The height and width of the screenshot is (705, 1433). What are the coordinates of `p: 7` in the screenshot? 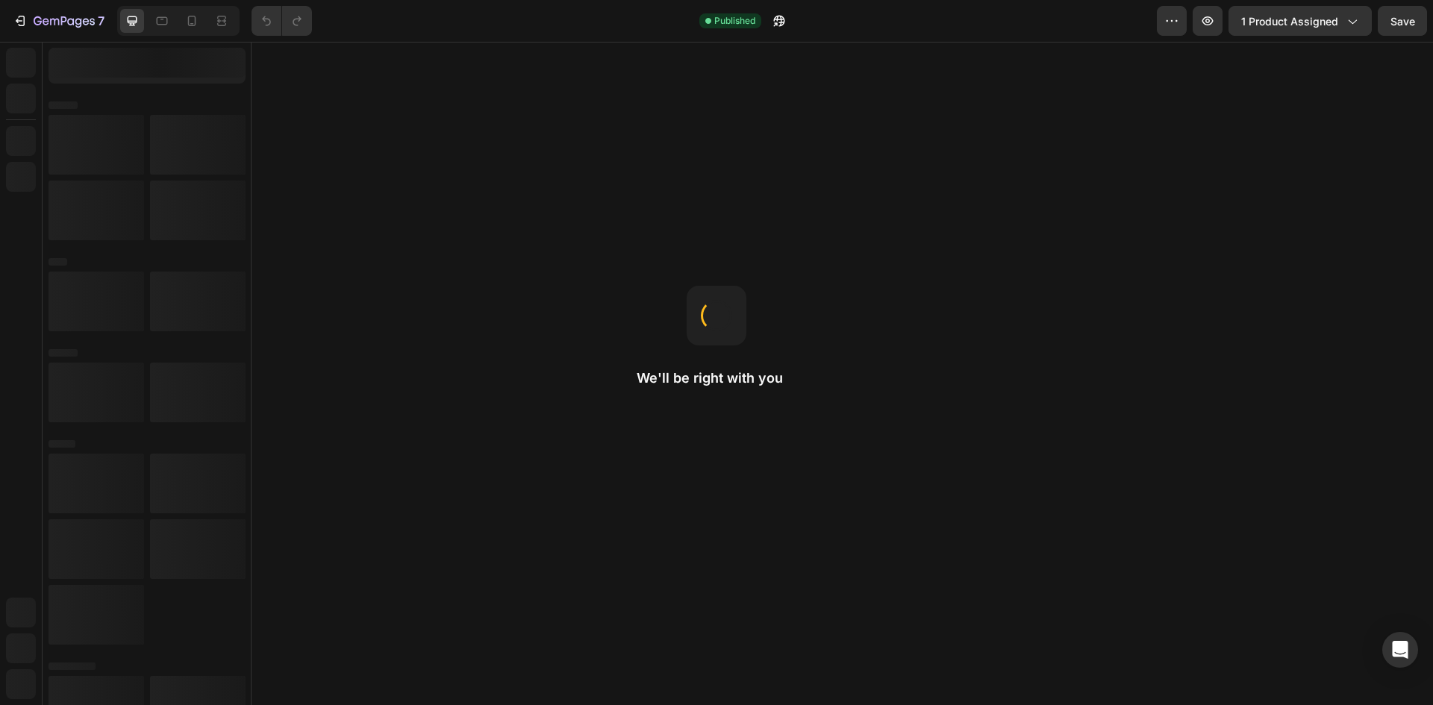 It's located at (101, 21).